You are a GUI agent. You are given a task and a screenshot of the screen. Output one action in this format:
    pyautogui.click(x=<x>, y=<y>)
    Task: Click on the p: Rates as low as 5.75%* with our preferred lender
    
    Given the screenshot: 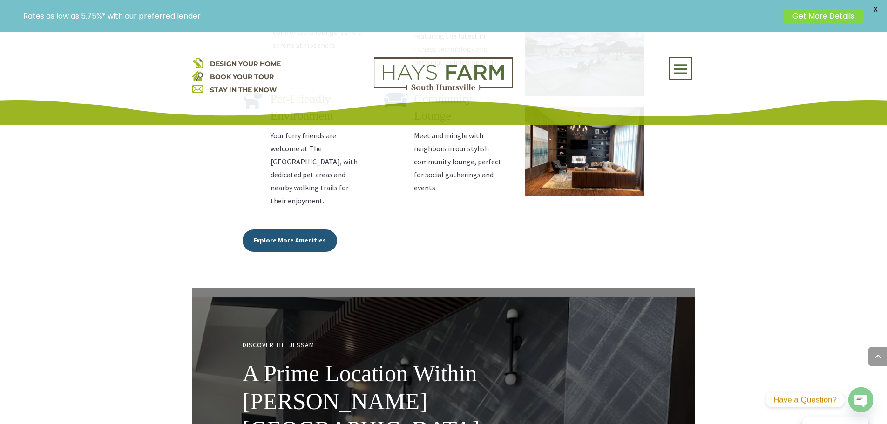 What is the action you would take?
    pyautogui.click(x=401, y=16)
    